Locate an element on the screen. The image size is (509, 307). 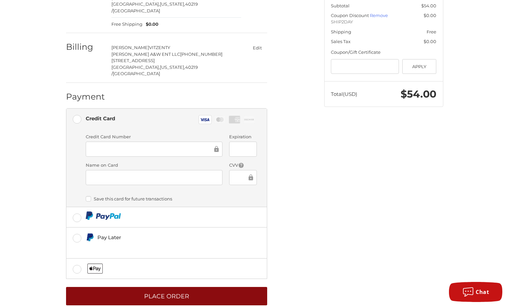
button: Edit is located at coordinates (258, 47).